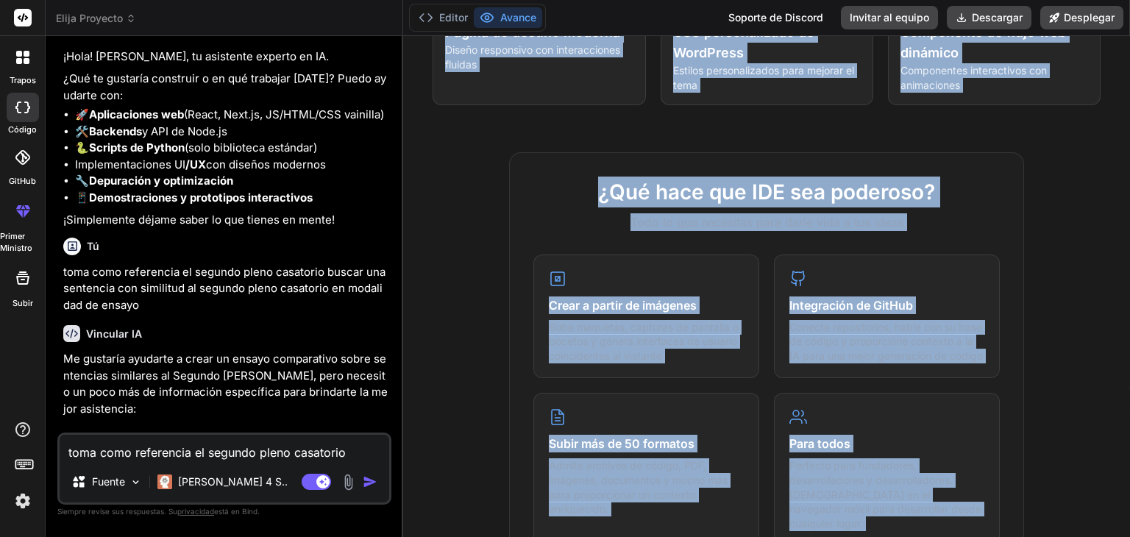 The width and height of the screenshot is (1130, 537). Describe the element at coordinates (983, 42) in the screenshot. I see `font: Componente de flujo web dinámico` at that location.